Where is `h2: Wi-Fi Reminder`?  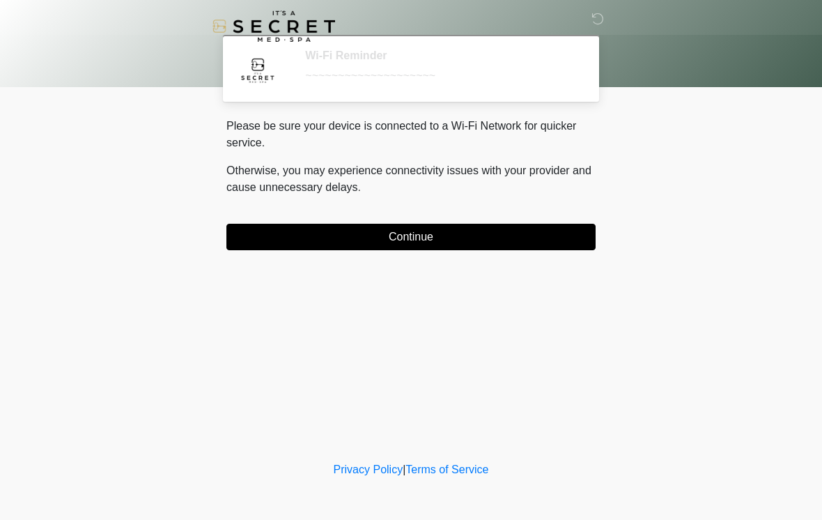
h2: Wi-Fi Reminder is located at coordinates (440, 55).